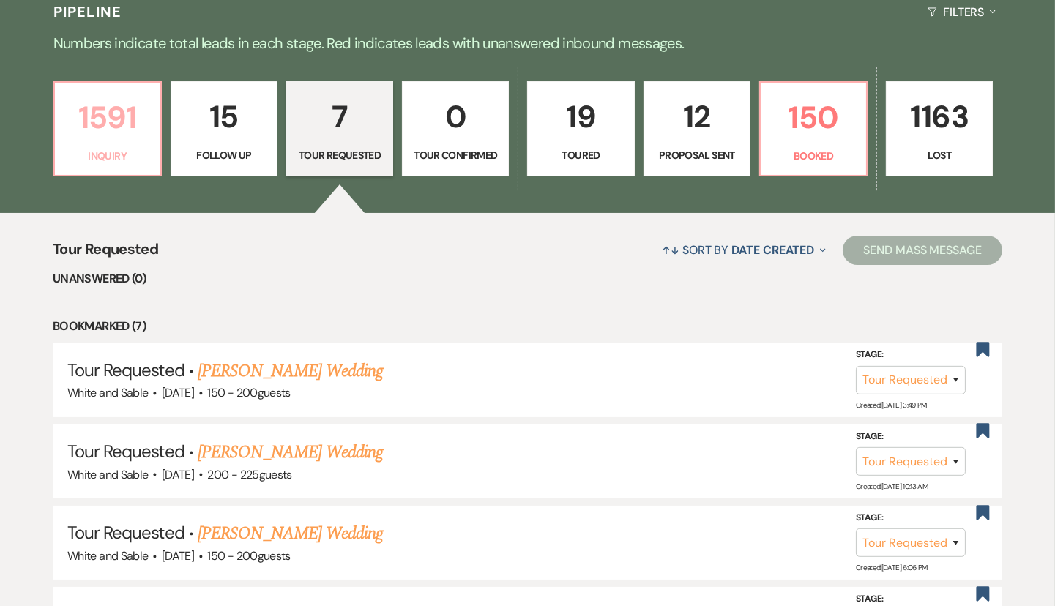 This screenshot has width=1055, height=606. Describe the element at coordinates (581, 129) in the screenshot. I see `a: 19Toured` at that location.